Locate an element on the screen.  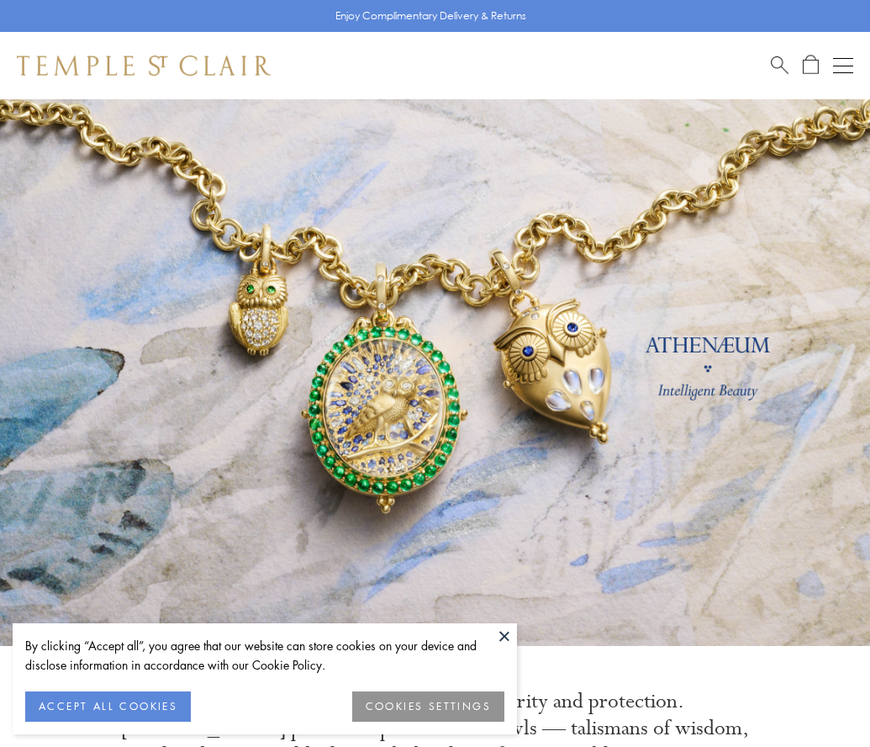
a: Search is located at coordinates (780, 65).